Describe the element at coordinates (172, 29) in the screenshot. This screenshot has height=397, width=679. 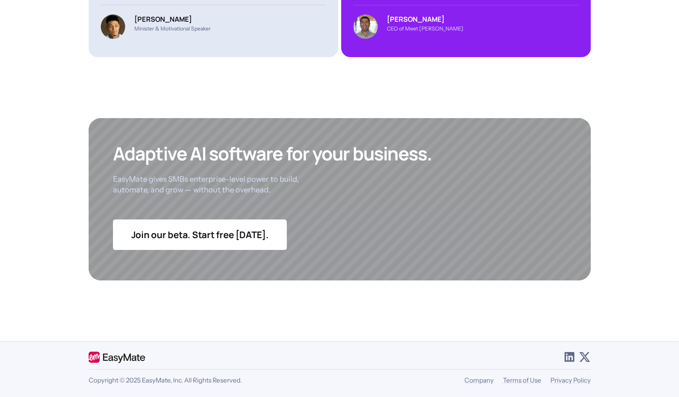
I see `p: Minister & Motivational Speaker` at that location.